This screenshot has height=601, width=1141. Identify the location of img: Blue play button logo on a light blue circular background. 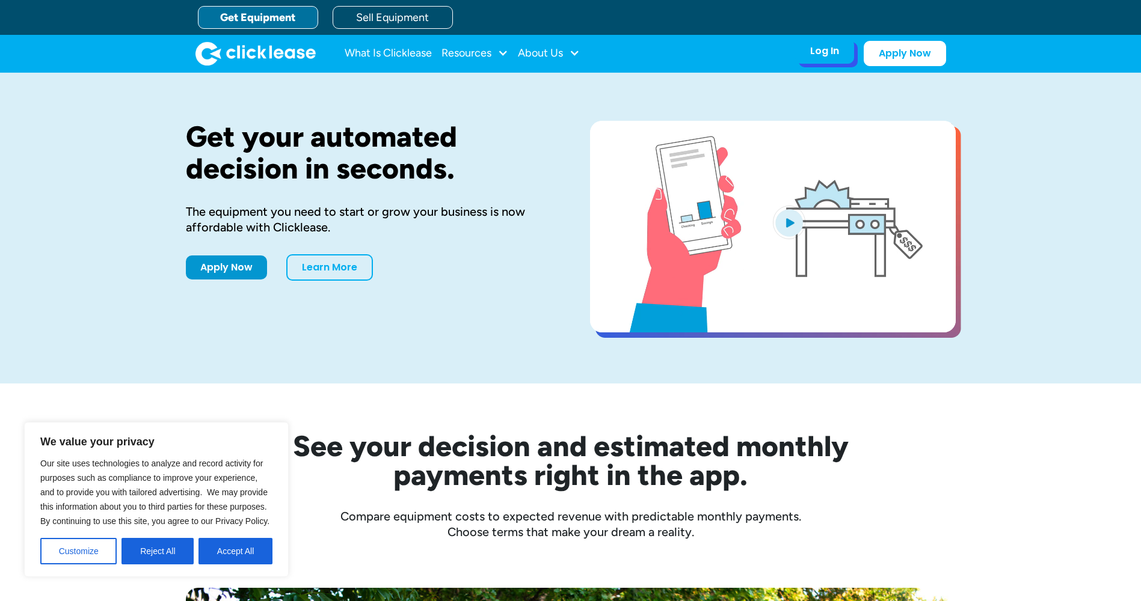
(789, 222).